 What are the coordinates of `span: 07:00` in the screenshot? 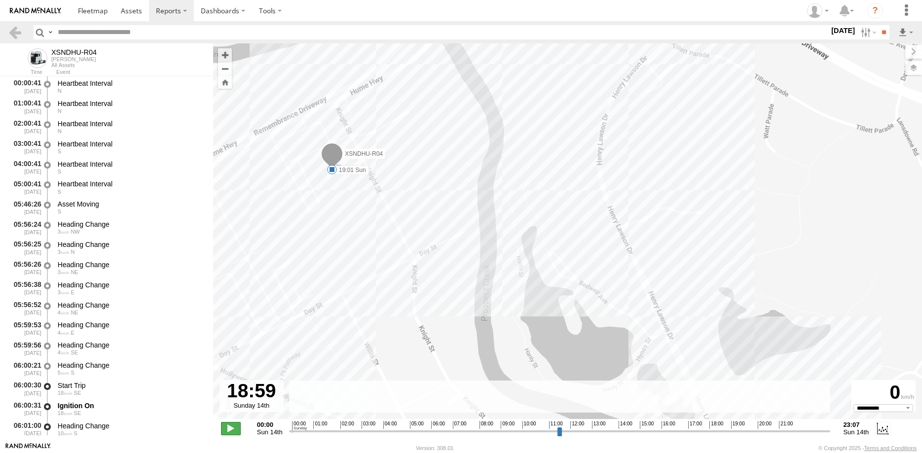 It's located at (460, 425).